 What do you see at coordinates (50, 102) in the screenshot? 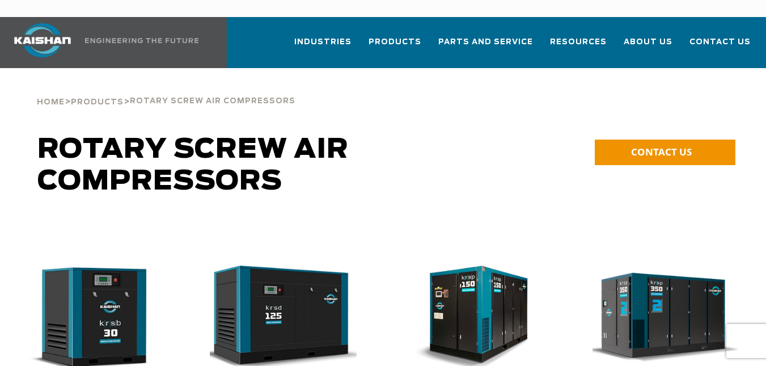
I see `a: Home` at bounding box center [50, 102].